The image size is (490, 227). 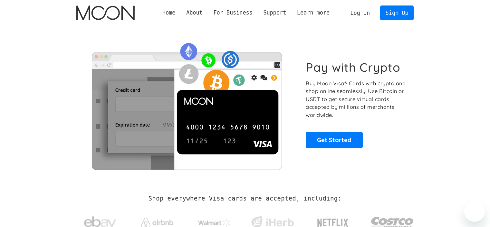 I want to click on img: Moon Logo, so click(x=105, y=13).